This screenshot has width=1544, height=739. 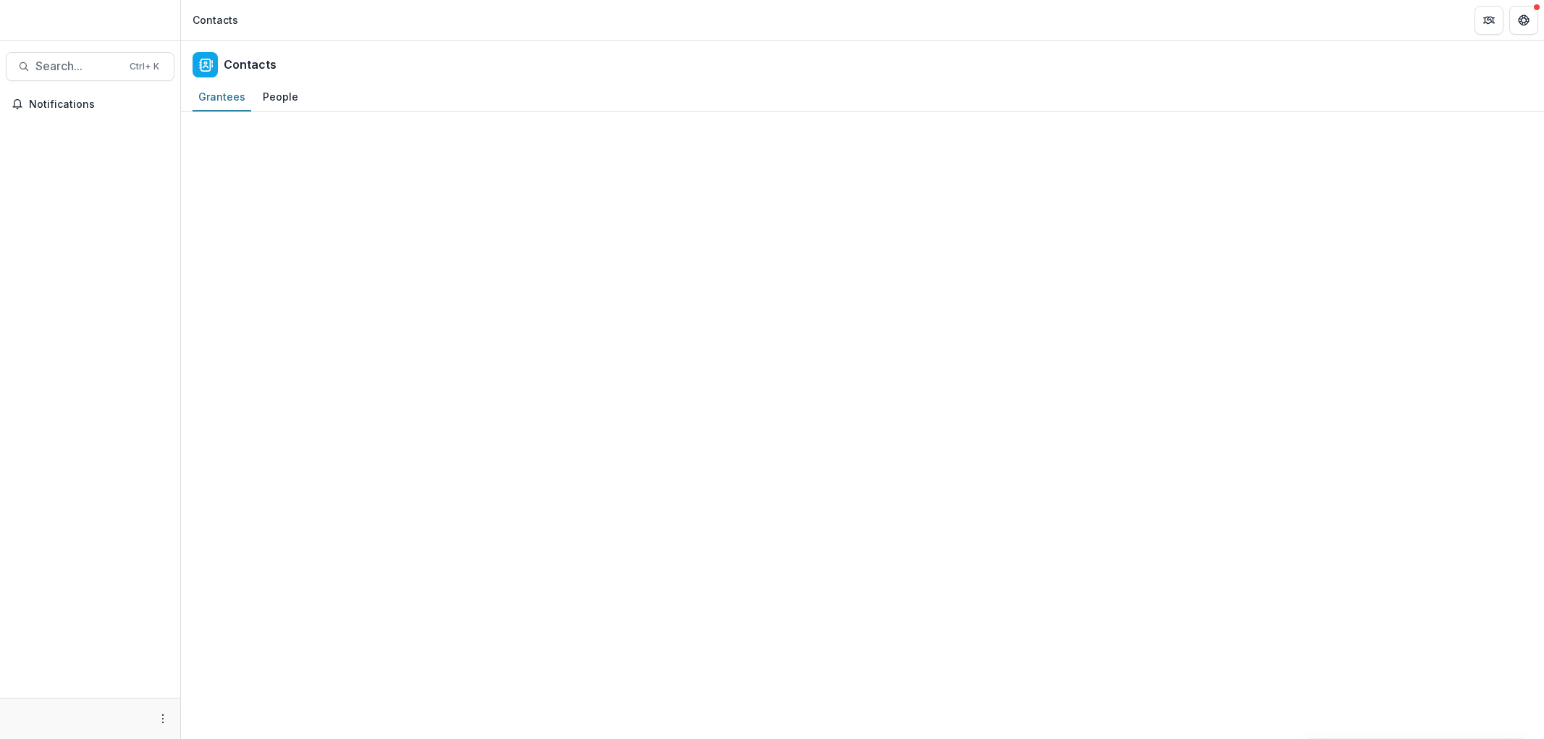 I want to click on div: Contacts, so click(x=215, y=20).